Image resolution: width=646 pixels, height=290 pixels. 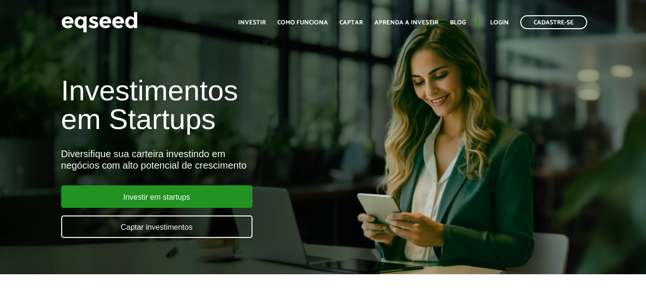 I want to click on a: Investir, so click(x=252, y=22).